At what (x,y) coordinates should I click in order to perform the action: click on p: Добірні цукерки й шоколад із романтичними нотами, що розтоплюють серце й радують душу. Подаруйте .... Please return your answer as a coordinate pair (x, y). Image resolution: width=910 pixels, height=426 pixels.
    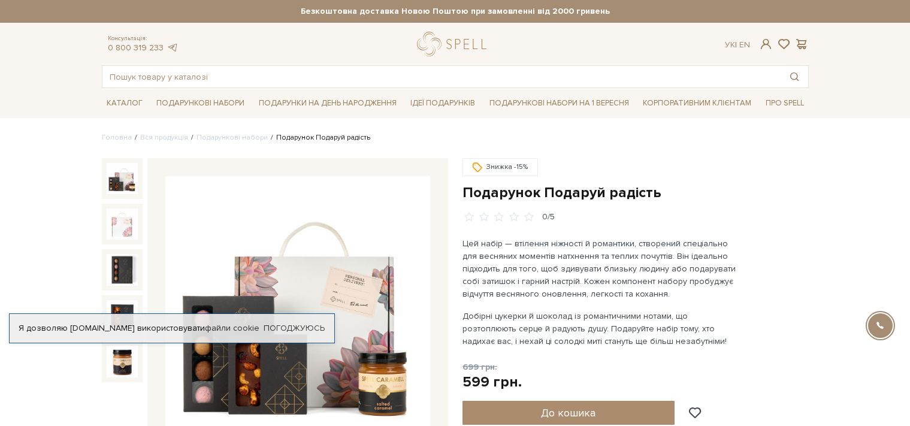
    Looking at the image, I should click on (603, 328).